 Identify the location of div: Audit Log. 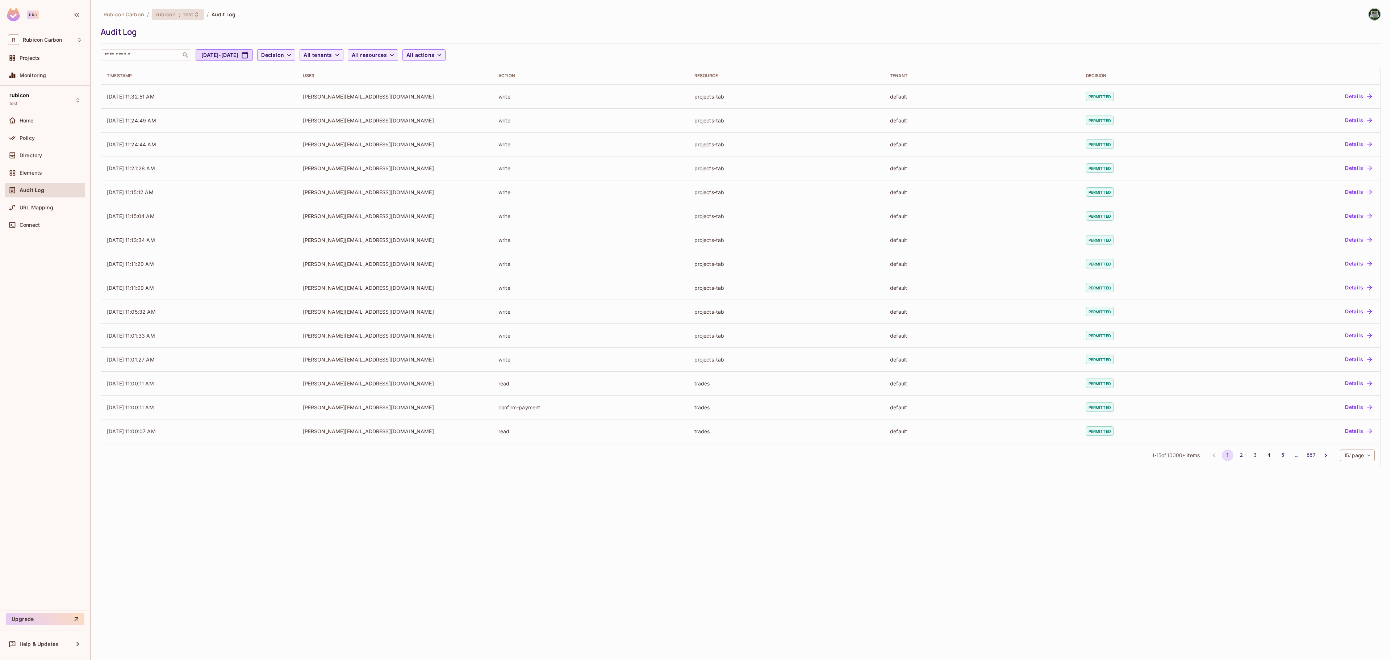
(739, 32).